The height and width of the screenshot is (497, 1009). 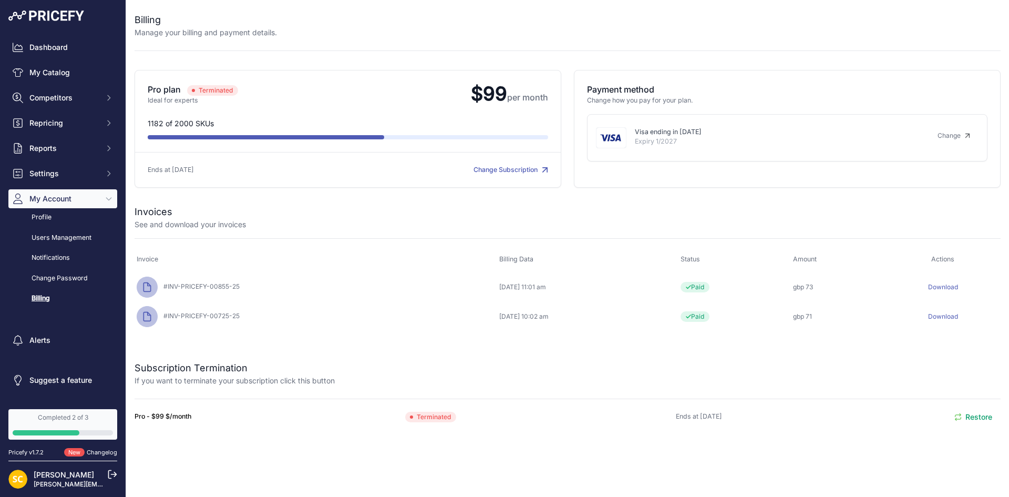 I want to click on span: per month, so click(x=528, y=97).